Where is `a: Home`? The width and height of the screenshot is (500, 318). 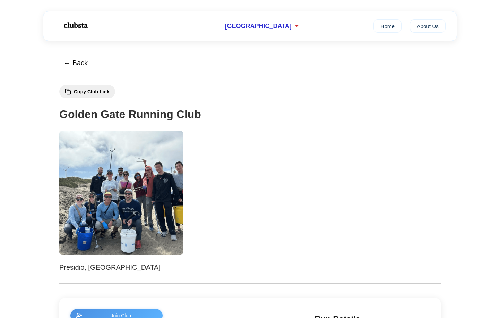 a: Home is located at coordinates (387, 26).